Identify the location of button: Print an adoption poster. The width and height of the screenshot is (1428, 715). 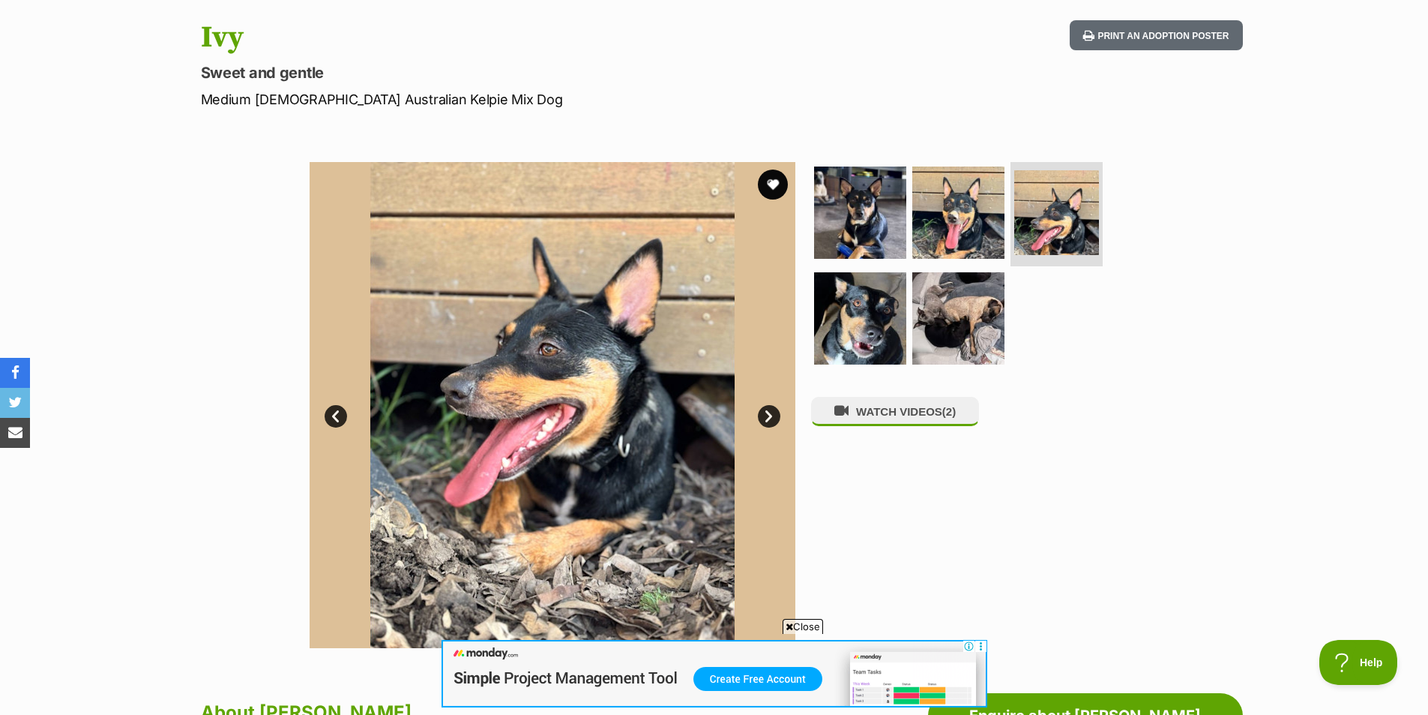
(1156, 35).